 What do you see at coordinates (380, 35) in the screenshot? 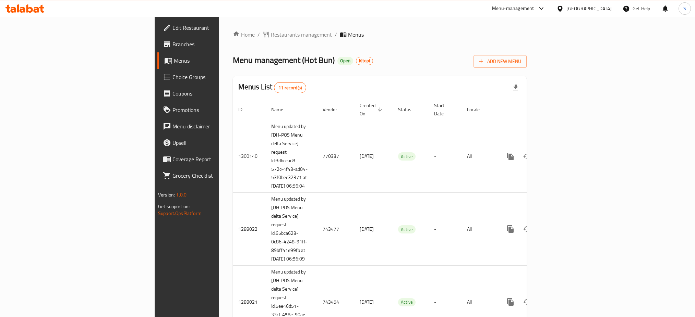
I see `nav: breadcrumb` at bounding box center [380, 35].